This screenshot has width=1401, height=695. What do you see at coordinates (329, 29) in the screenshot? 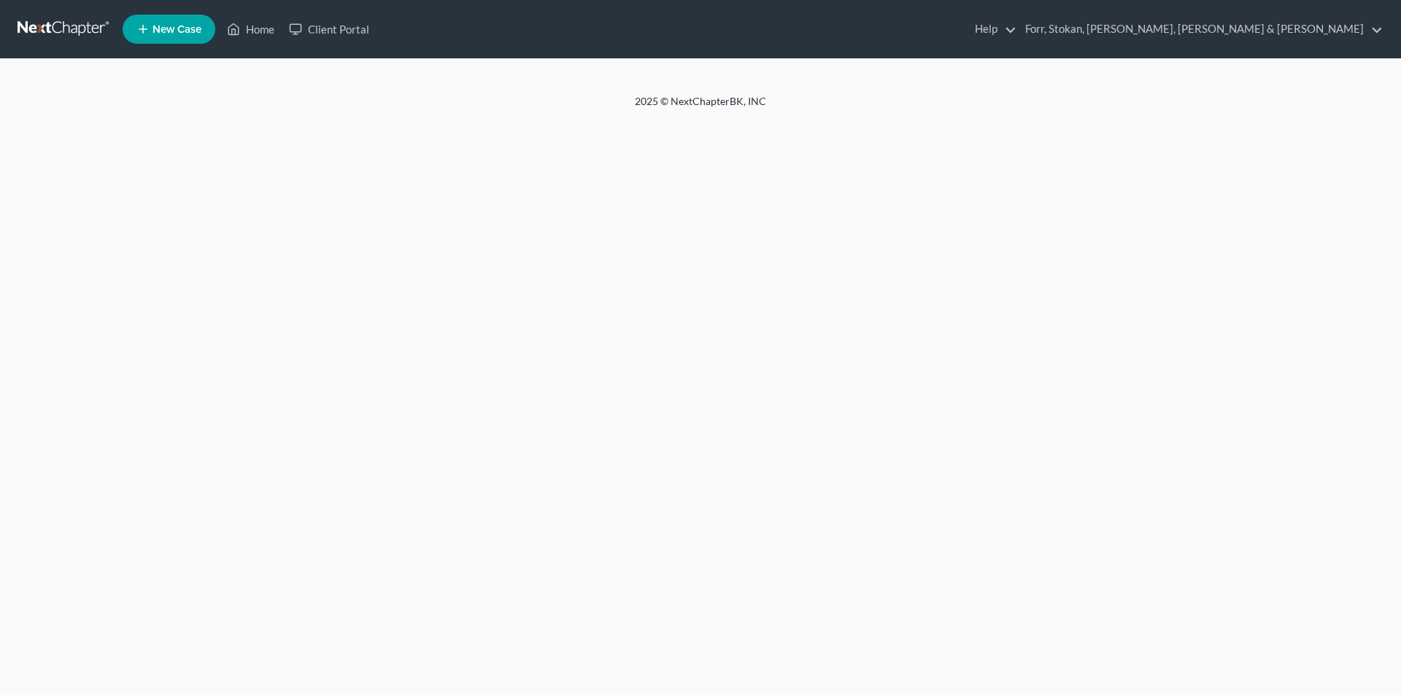
I see `a: Client Portal` at bounding box center [329, 29].